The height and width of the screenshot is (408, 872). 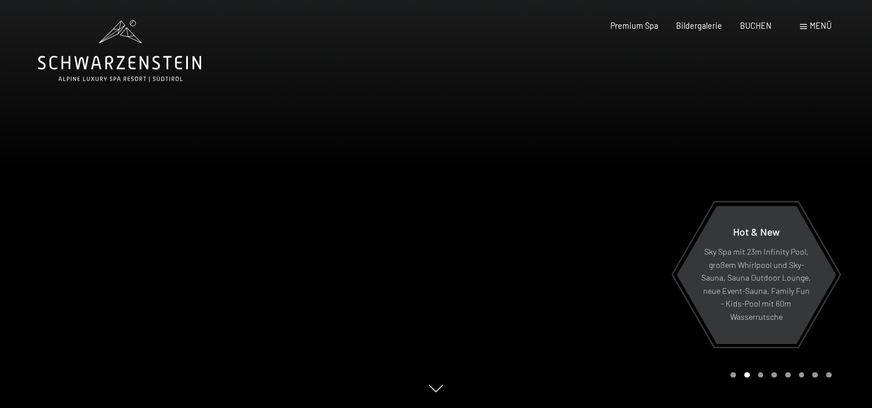 What do you see at coordinates (747, 375) in the screenshot?
I see `div: Carousel Page 2 (Current Slide)` at bounding box center [747, 375].